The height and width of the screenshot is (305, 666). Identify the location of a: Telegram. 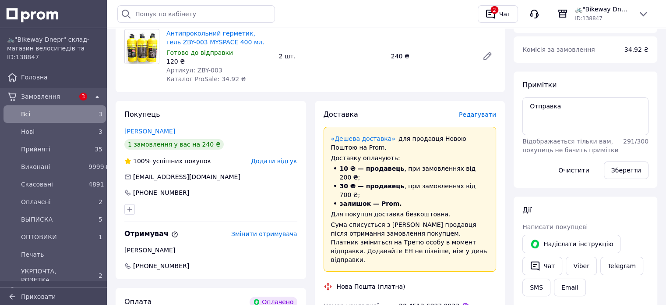
(622, 266).